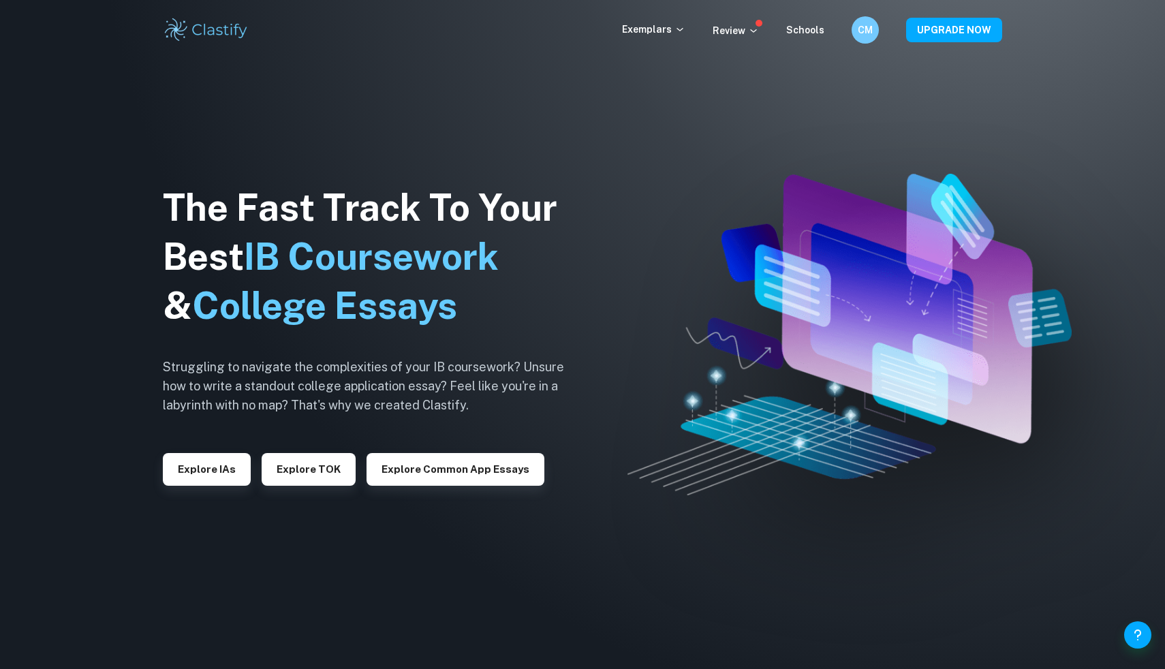  Describe the element at coordinates (206, 468) in the screenshot. I see `a: Explore IAs` at that location.